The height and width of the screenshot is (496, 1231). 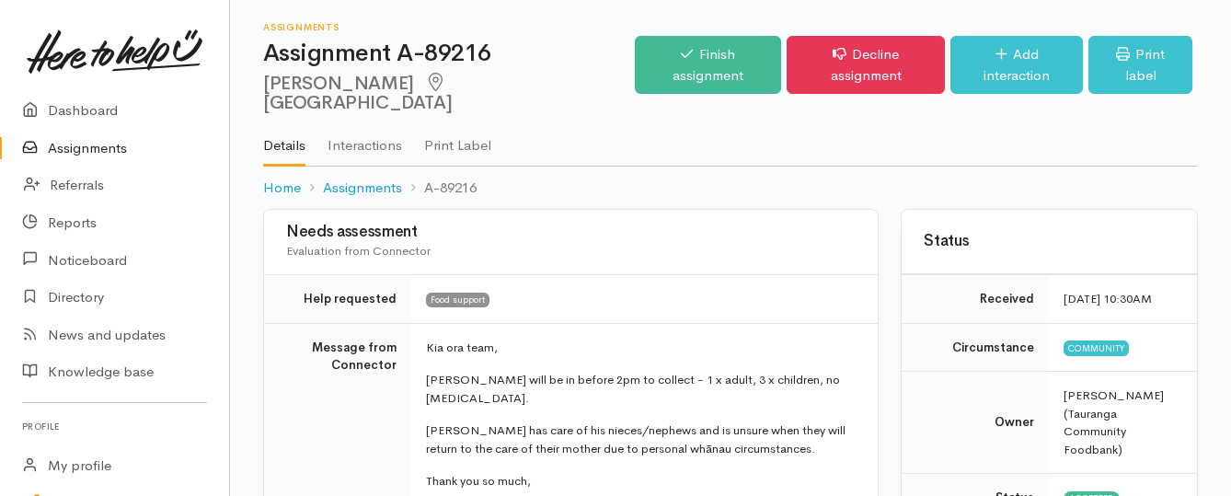 What do you see at coordinates (358, 250) in the screenshot?
I see `span: Evaluation from Connector` at bounding box center [358, 250].